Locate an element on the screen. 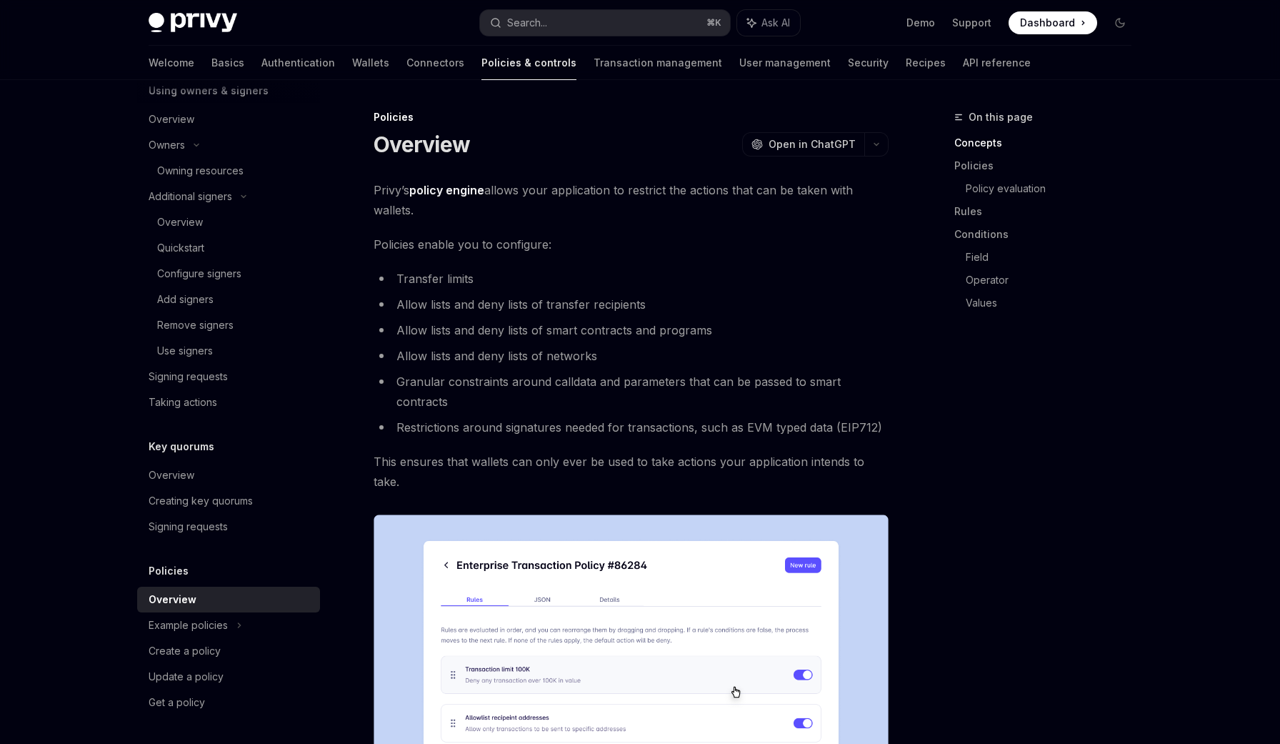  button: Ask AI is located at coordinates (769, 23).